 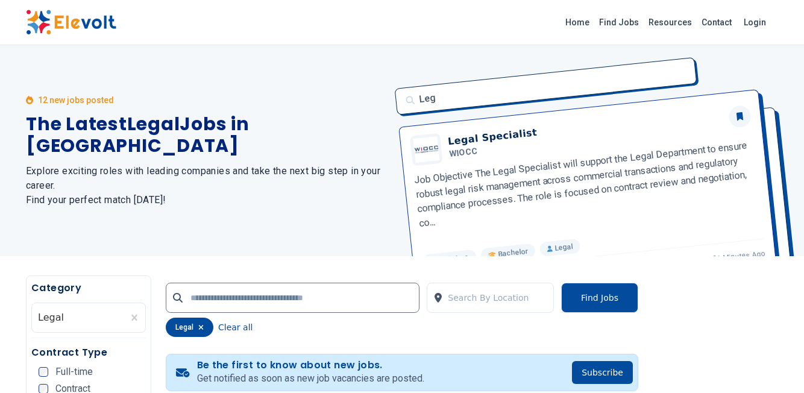 What do you see at coordinates (754, 22) in the screenshot?
I see `a: Login` at bounding box center [754, 22].